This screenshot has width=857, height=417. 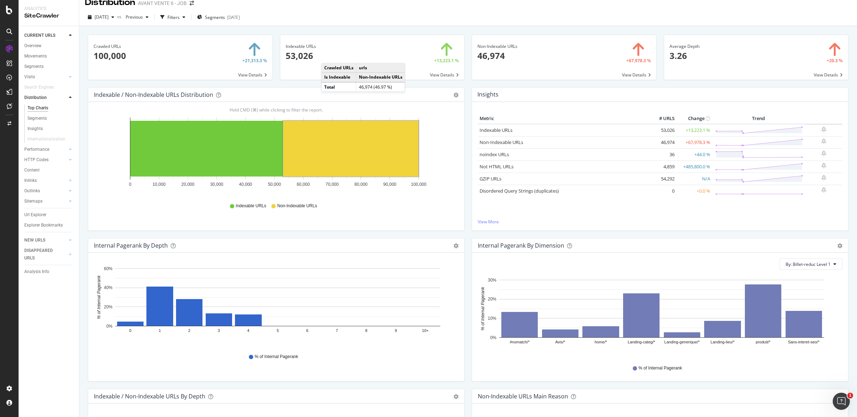 What do you see at coordinates (101, 17) in the screenshot?
I see `span: 2025 Sep. 8th` at bounding box center [101, 17].